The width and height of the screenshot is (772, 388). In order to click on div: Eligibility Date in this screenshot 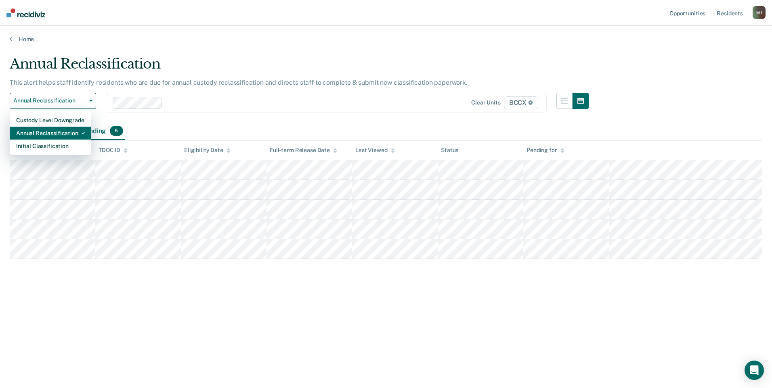, I will do `click(207, 150)`.